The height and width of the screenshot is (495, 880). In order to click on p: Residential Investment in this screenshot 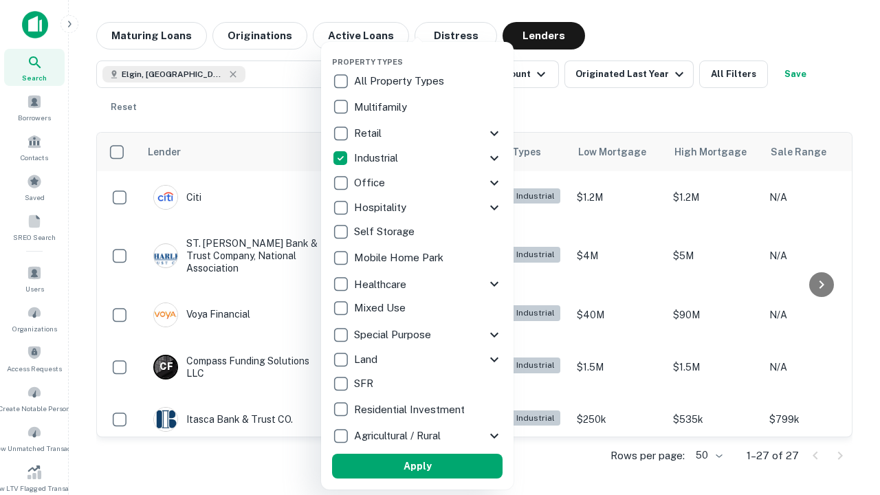, I will do `click(410, 410)`.